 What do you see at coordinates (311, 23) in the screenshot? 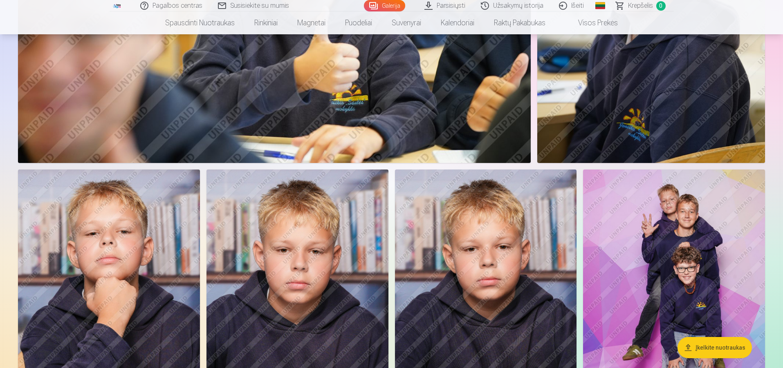
I see `a: Magnetai` at bounding box center [311, 23].